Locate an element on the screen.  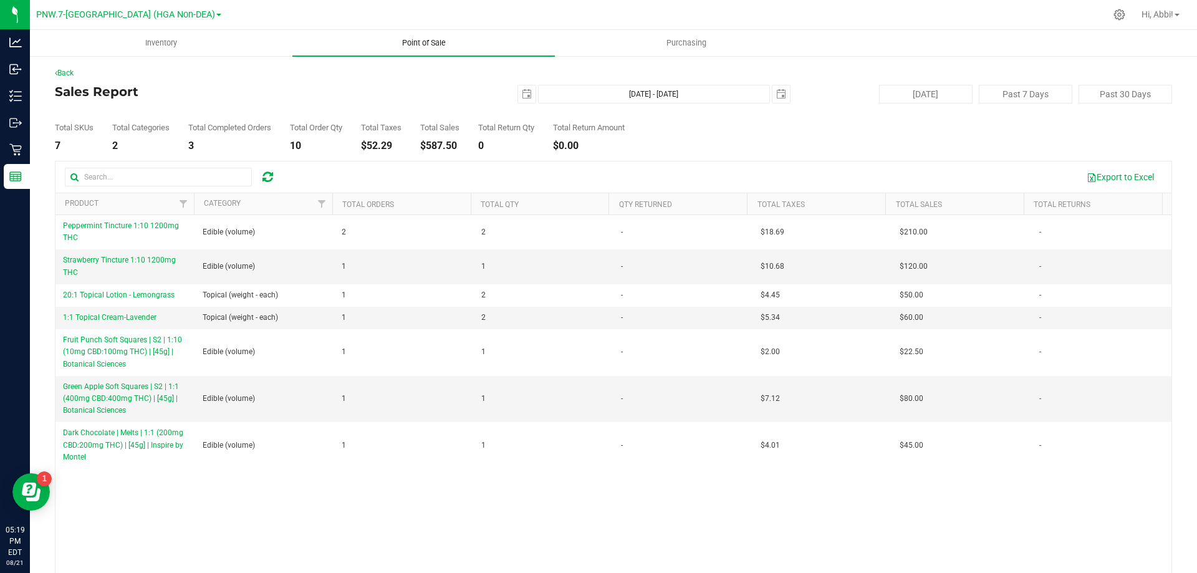
a: Back is located at coordinates (64, 73).